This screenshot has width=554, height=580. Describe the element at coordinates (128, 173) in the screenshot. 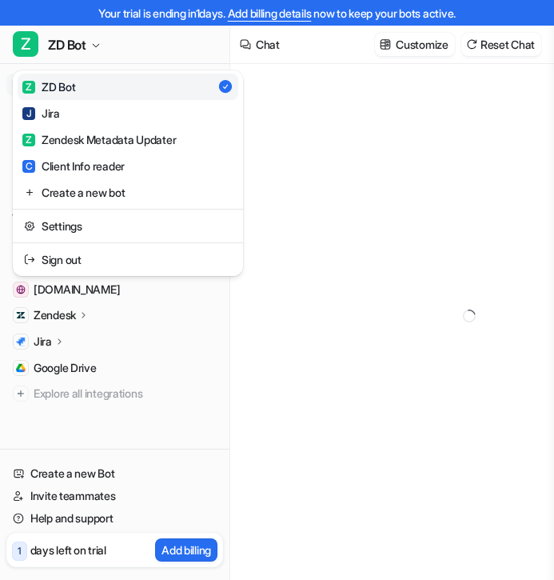

I see `div: ZZD Bot` at that location.